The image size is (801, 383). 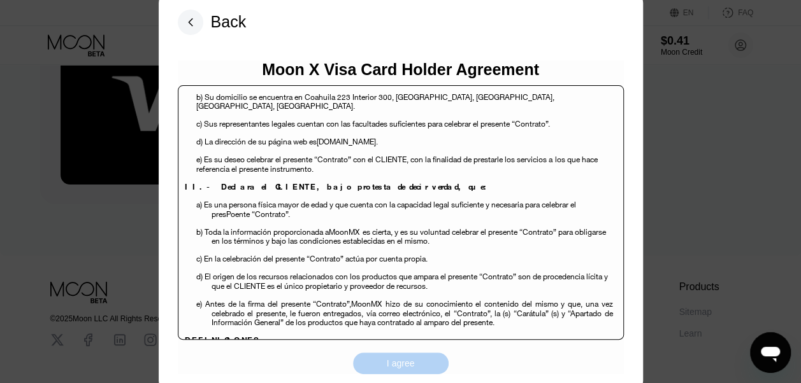 What do you see at coordinates (371, 159) in the screenshot?
I see `span: ) Es su deseo celebrar el presente “Contrato” con el CLIENTE, con la finalidad de prestarle los s...` at bounding box center [371, 159].